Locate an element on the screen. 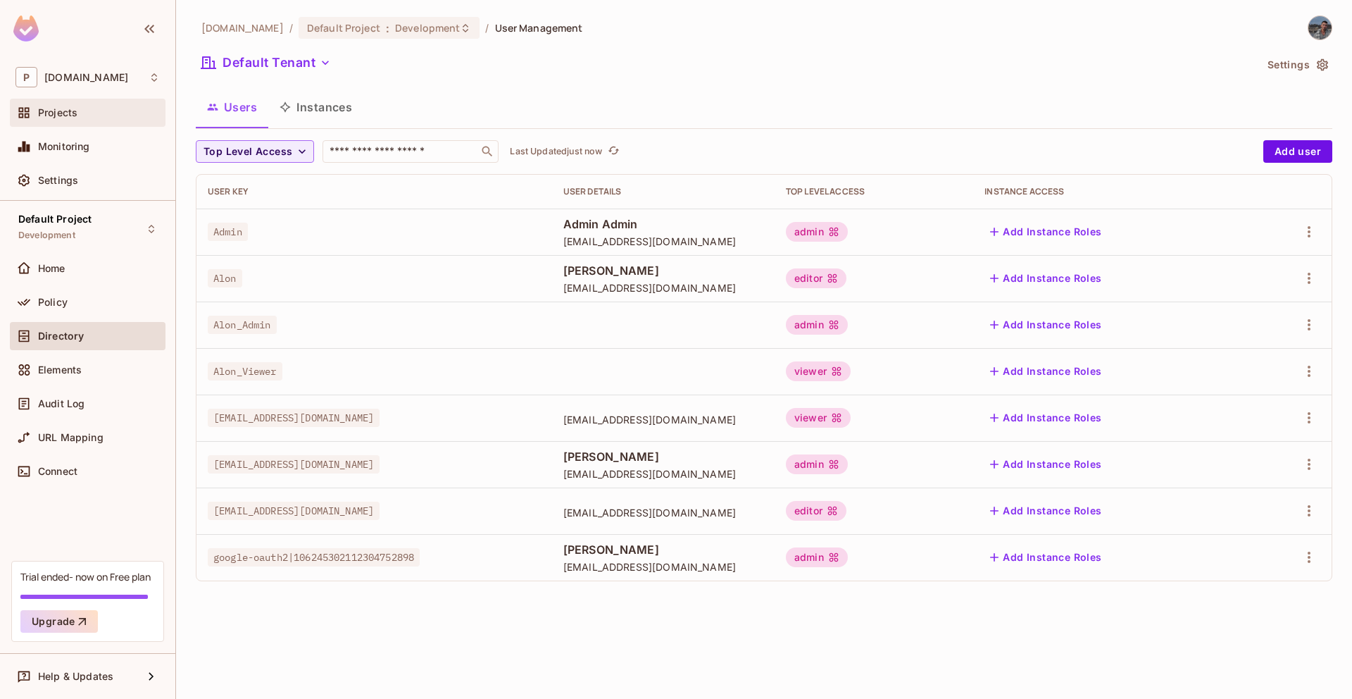 This screenshot has height=699, width=1352. span: Monitoring is located at coordinates (64, 146).